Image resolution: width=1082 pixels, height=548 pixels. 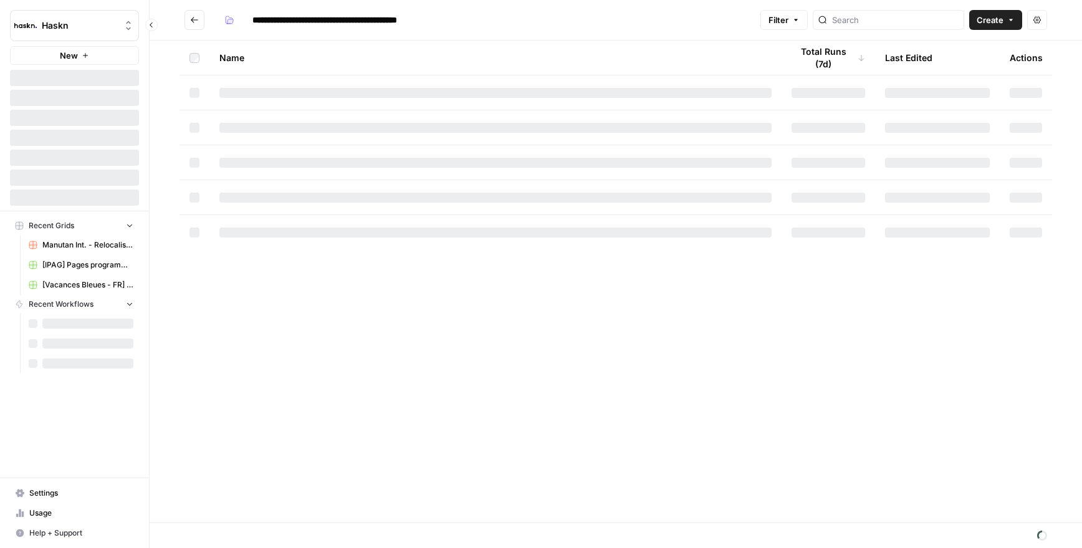 I want to click on button: New, so click(x=74, y=55).